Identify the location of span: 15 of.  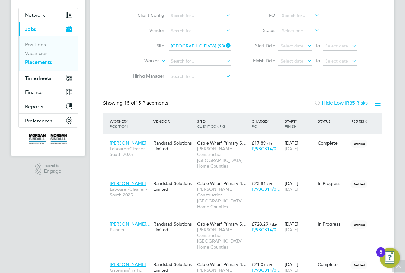
(130, 103).